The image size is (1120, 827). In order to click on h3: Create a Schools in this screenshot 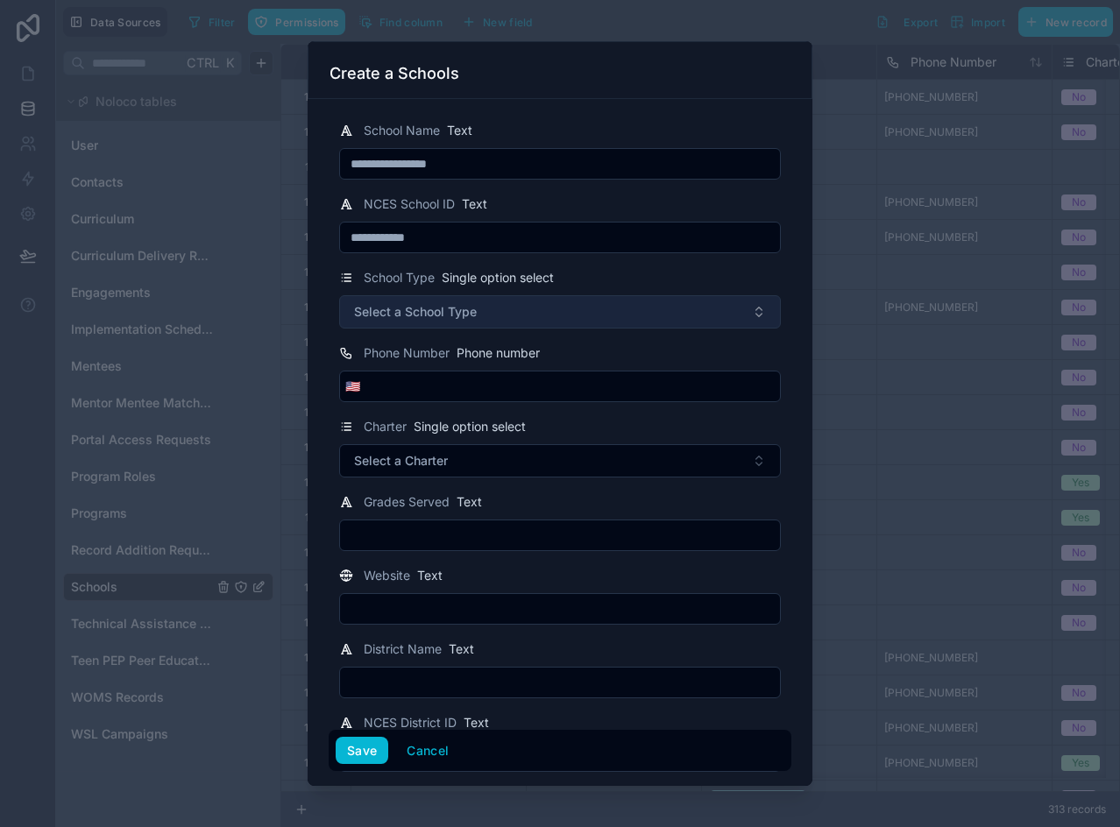, I will do `click(394, 74)`.